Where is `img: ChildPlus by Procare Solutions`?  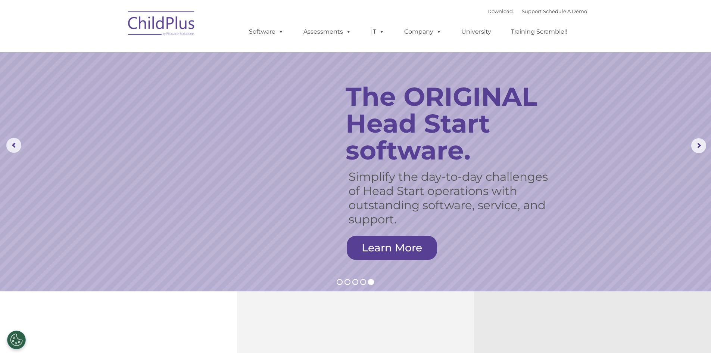 img: ChildPlus by Procare Solutions is located at coordinates (162, 25).